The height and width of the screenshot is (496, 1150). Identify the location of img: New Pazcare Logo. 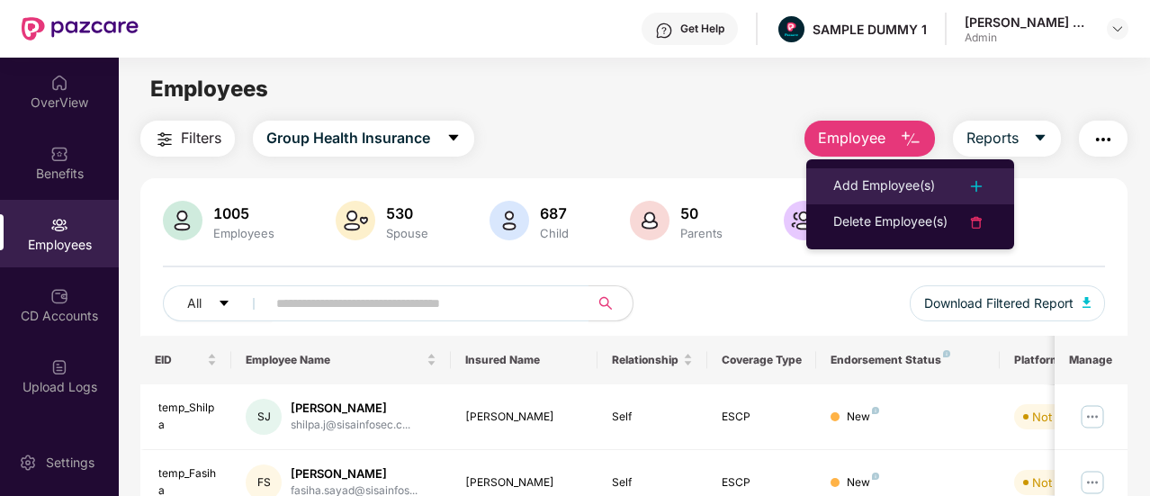
(80, 29).